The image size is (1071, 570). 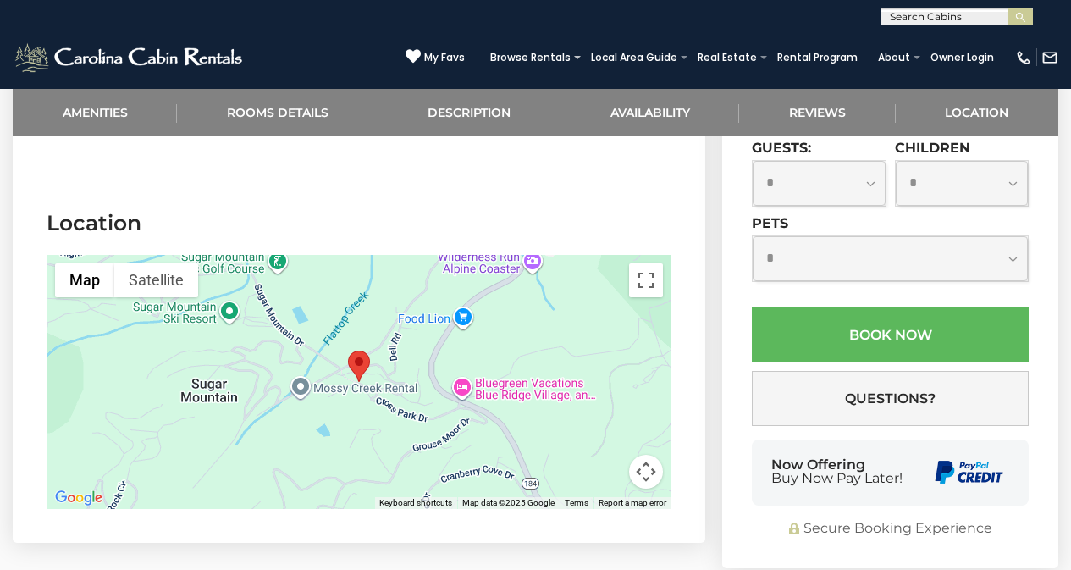 I want to click on a: Amenities, so click(x=95, y=112).